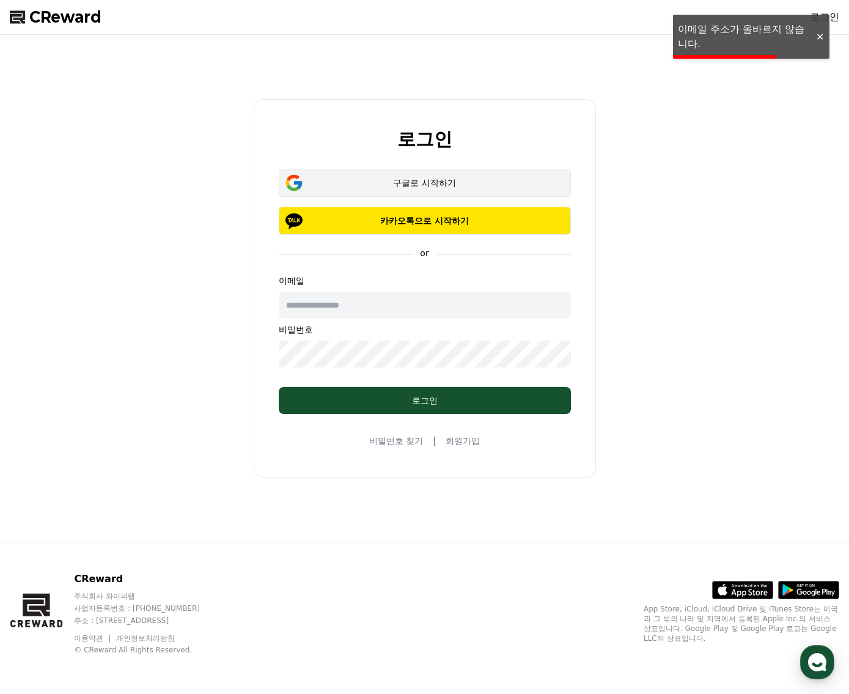 The image size is (849, 694). Describe the element at coordinates (425, 280) in the screenshot. I see `p: 이메일` at that location.